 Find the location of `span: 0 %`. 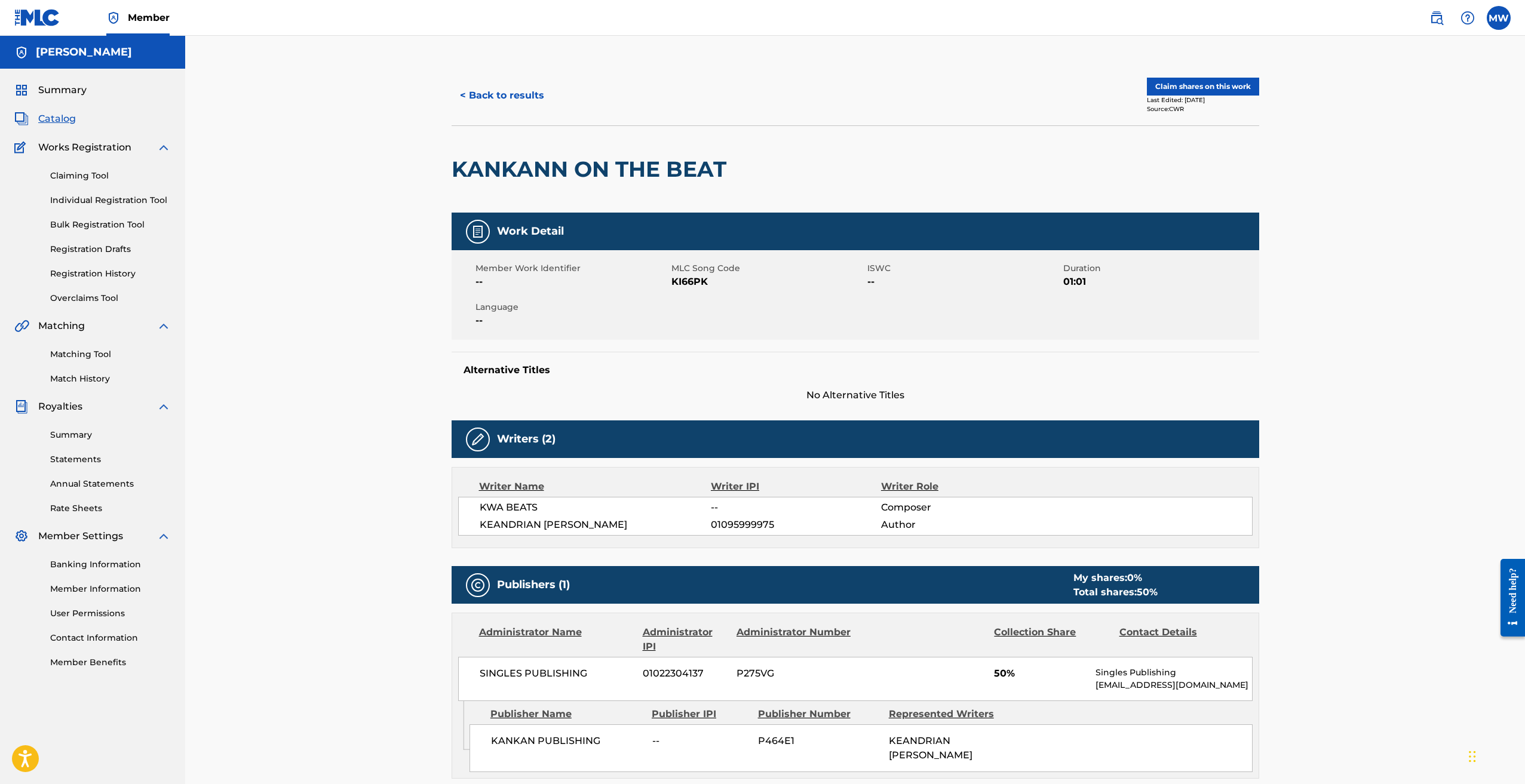

span: 0 % is located at coordinates (1134, 578).